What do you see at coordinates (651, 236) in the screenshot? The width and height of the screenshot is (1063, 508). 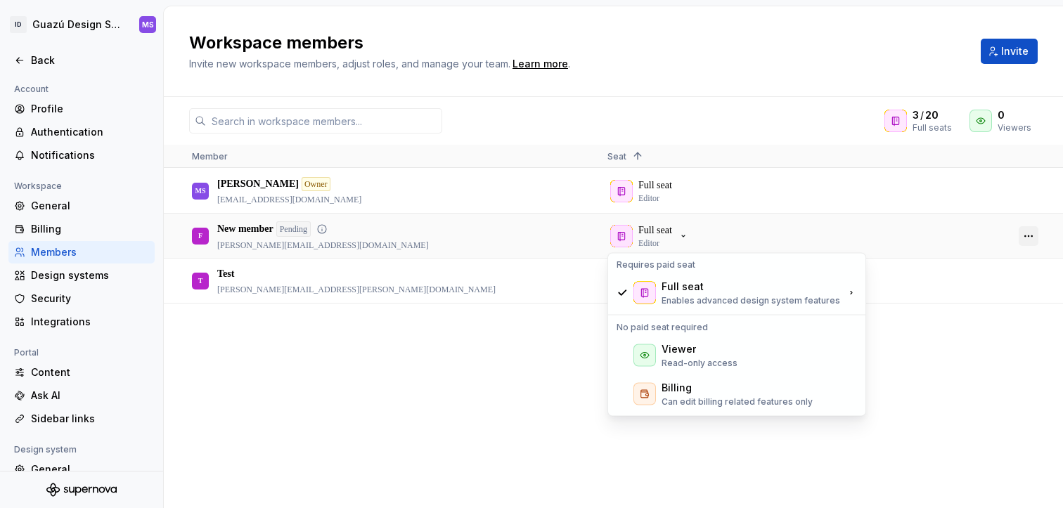 I see `button: Full seatEditor` at bounding box center [651, 236].